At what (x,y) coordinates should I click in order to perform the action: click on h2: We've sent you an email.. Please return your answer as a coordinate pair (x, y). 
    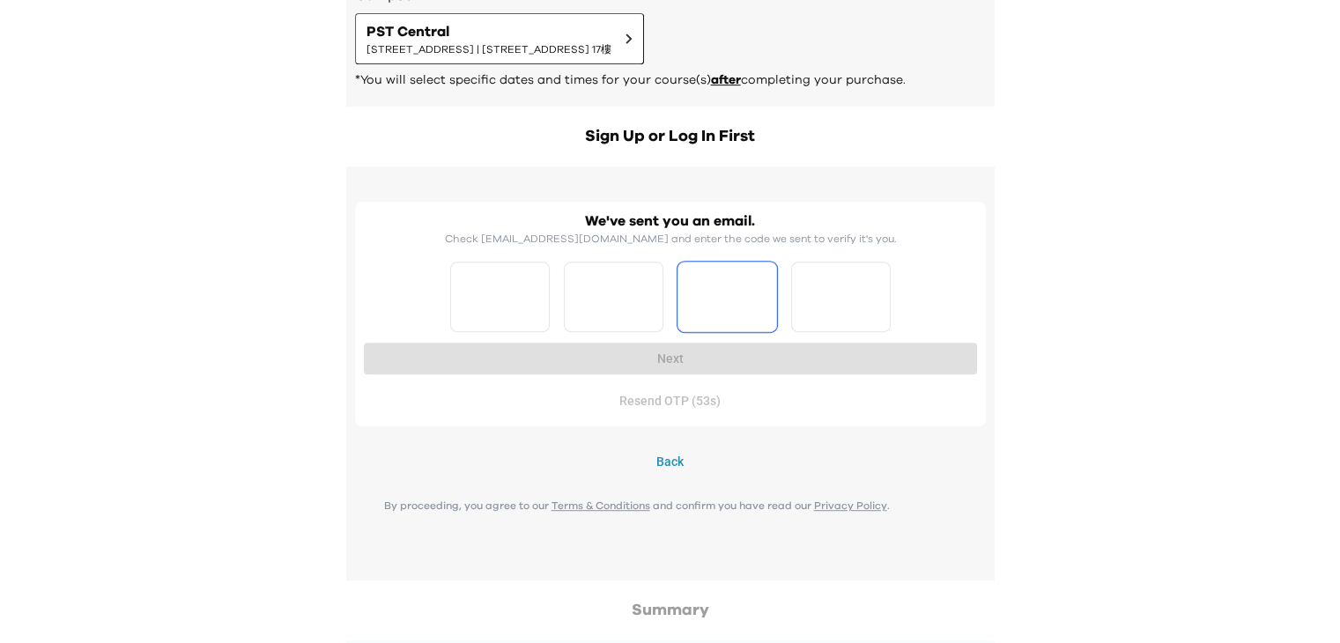
    Looking at the image, I should click on (670, 221).